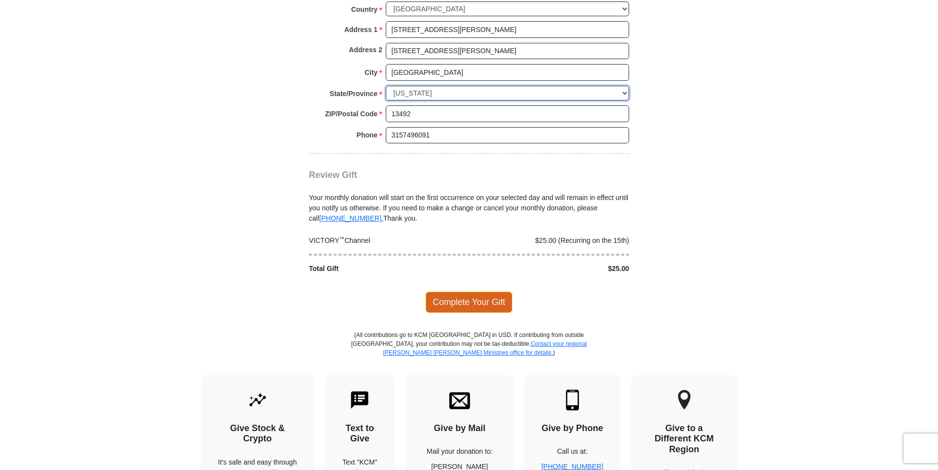 The height and width of the screenshot is (470, 938). I want to click on strong: Address 1, so click(361, 30).